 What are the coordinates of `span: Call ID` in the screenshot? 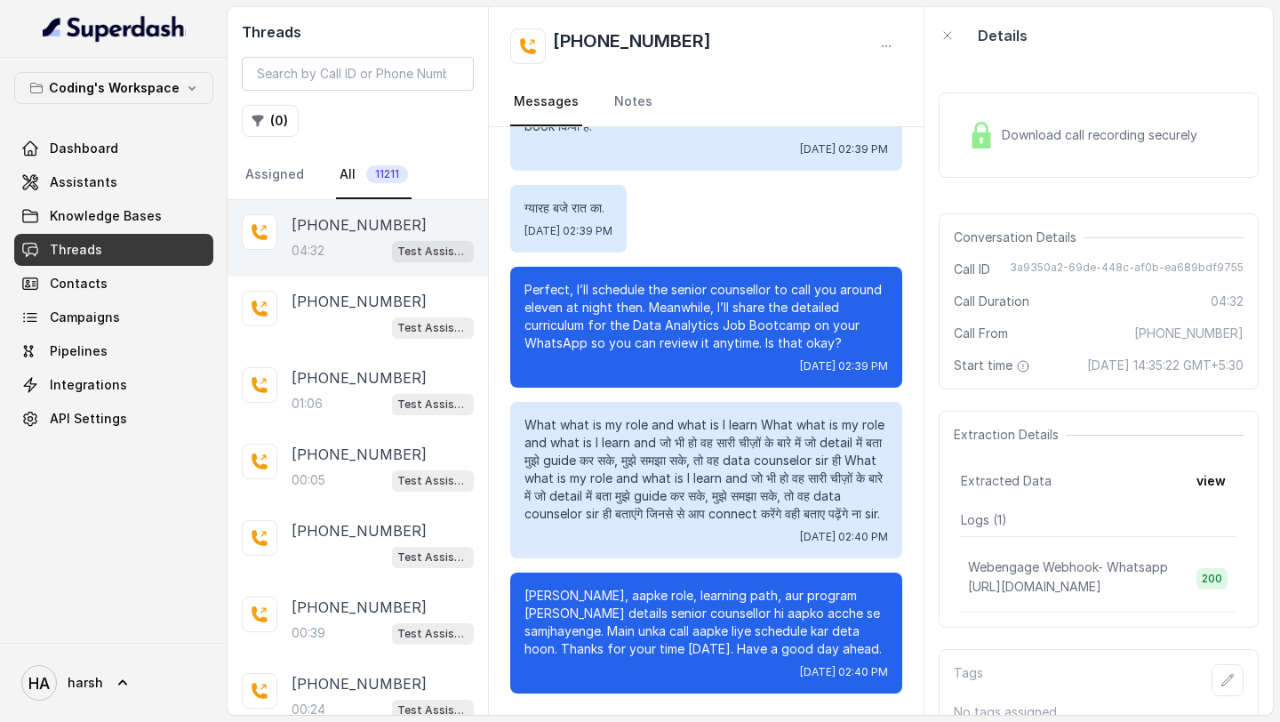 It's located at (972, 269).